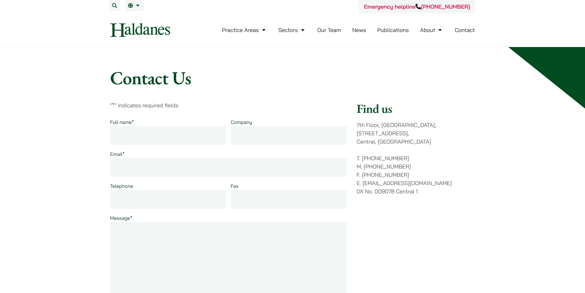  What do you see at coordinates (140, 30) in the screenshot?
I see `img: Logo of Haldanes` at bounding box center [140, 30].